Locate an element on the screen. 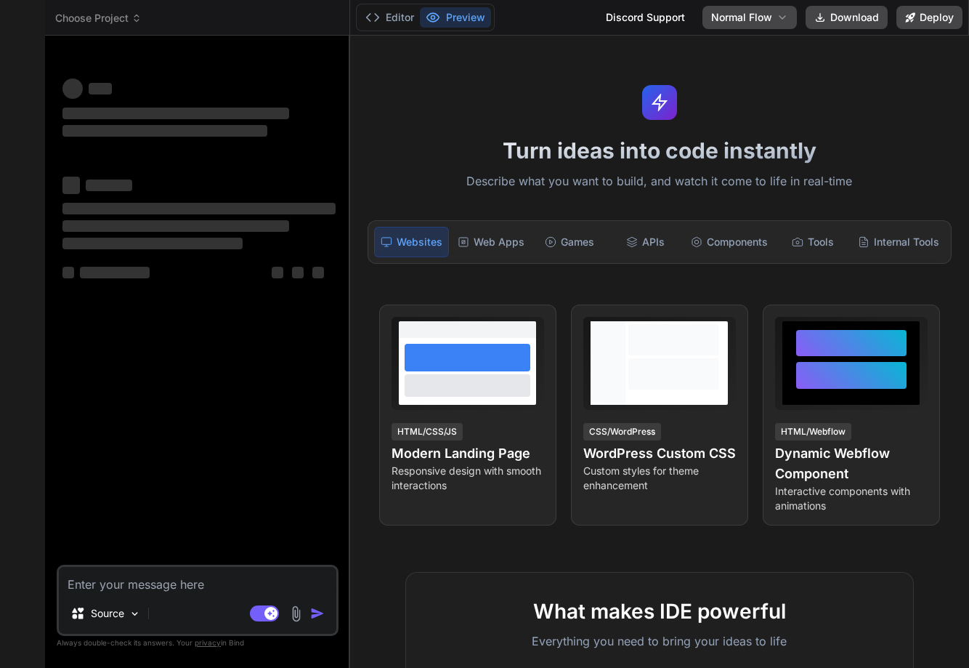  span: Normal Flow is located at coordinates (742, 17).